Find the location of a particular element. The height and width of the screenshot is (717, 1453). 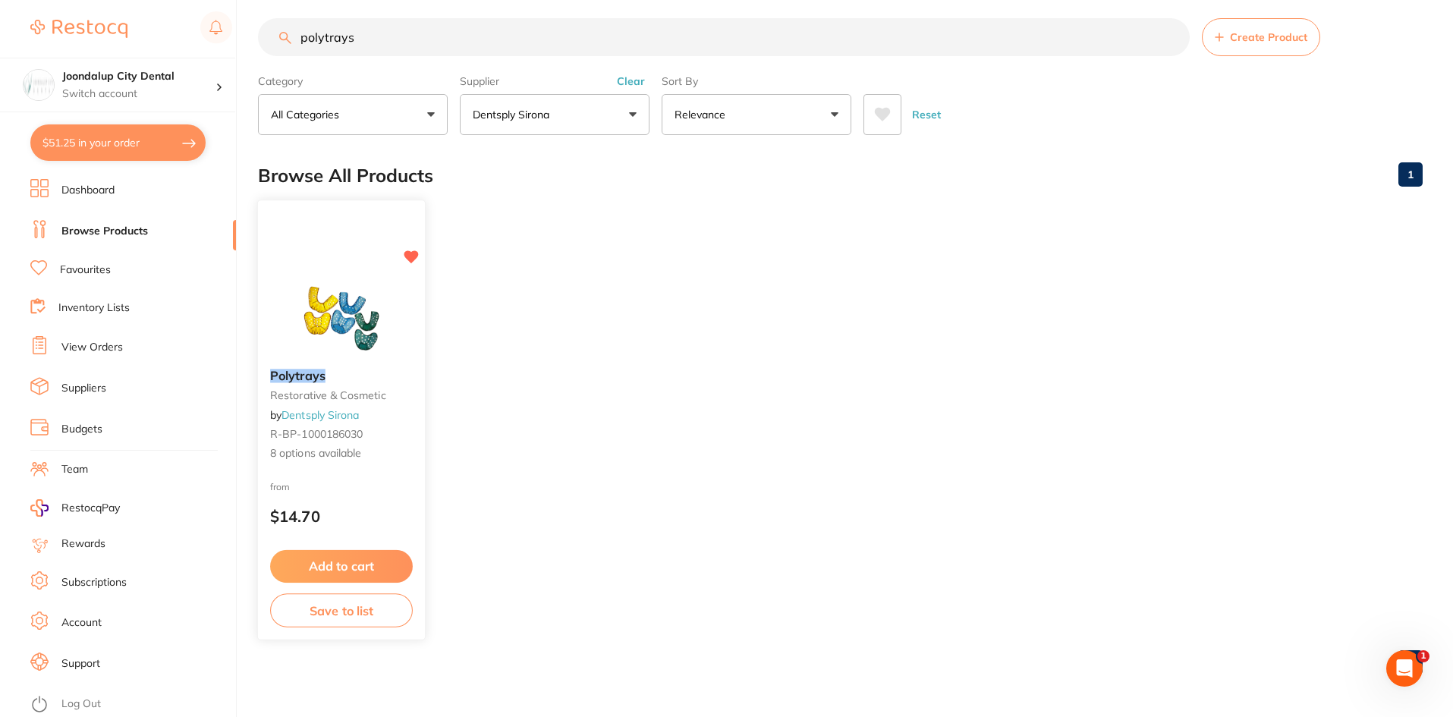

a: Browse Products is located at coordinates (105, 231).